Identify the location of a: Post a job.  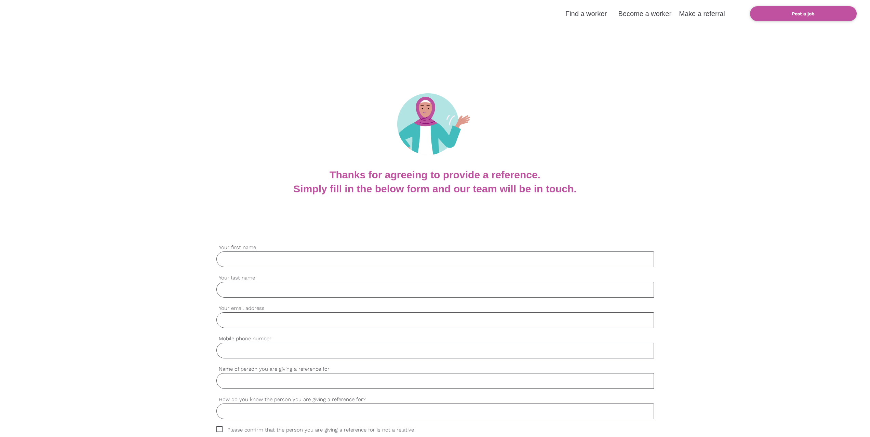
(803, 14).